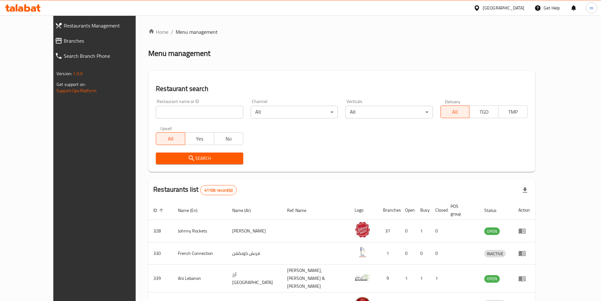  Describe the element at coordinates (166, 128) in the screenshot. I see `label: Upsell` at that location.